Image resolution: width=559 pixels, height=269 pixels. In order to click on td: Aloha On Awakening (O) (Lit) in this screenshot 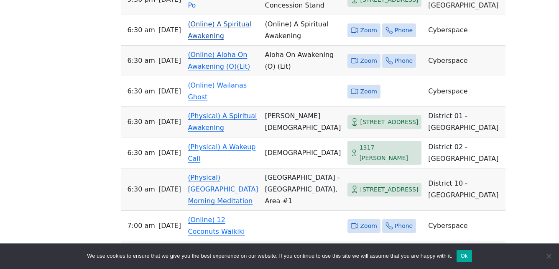, I will do `click(303, 61)`.